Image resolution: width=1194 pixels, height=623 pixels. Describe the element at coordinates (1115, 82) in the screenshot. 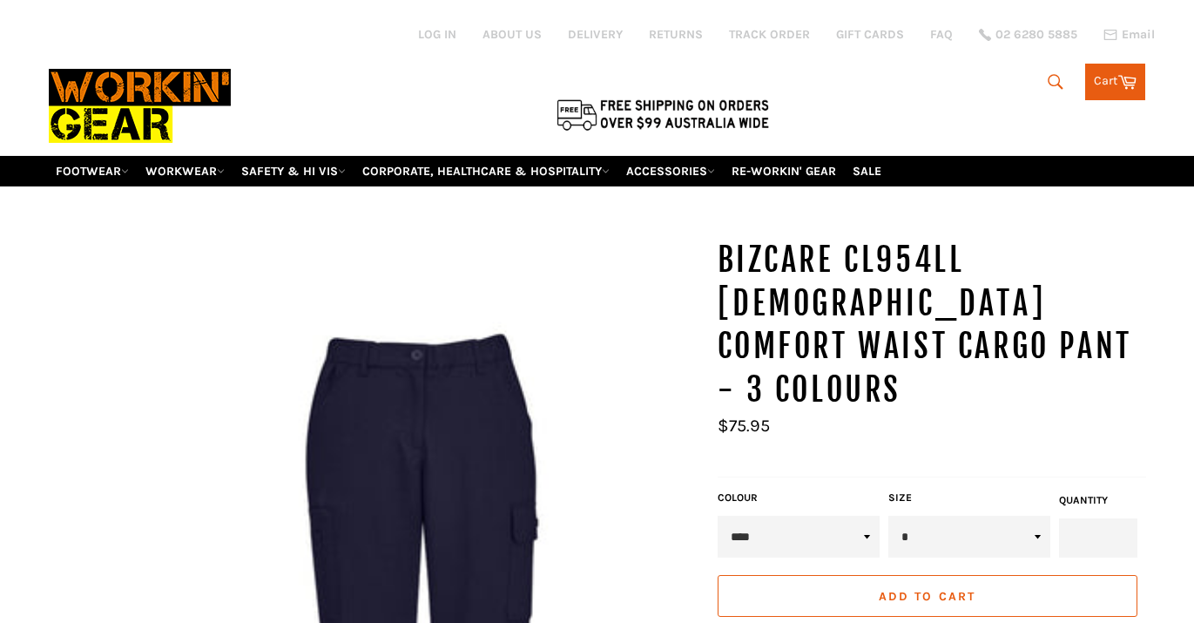

I see `a: Cart` at that location.